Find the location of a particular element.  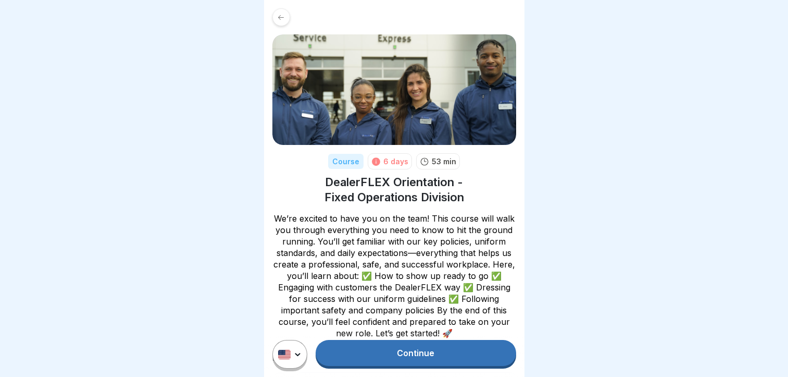

img: v4gv5ils26c0z8ite08yagn2.png is located at coordinates (394, 90).